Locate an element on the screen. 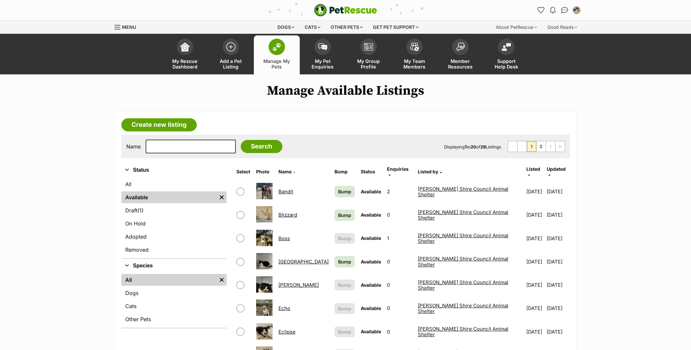 The image size is (691, 350). a: Page 2 is located at coordinates (541, 147).